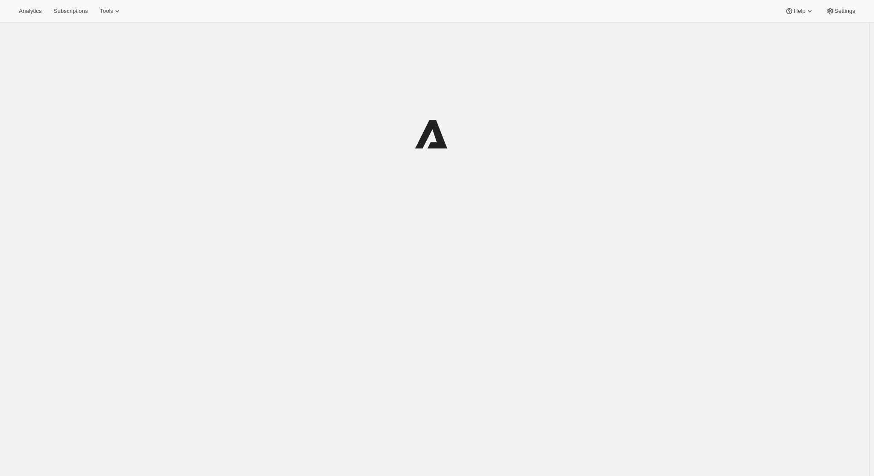 The image size is (874, 476). What do you see at coordinates (110, 11) in the screenshot?
I see `button: Tools` at bounding box center [110, 11].